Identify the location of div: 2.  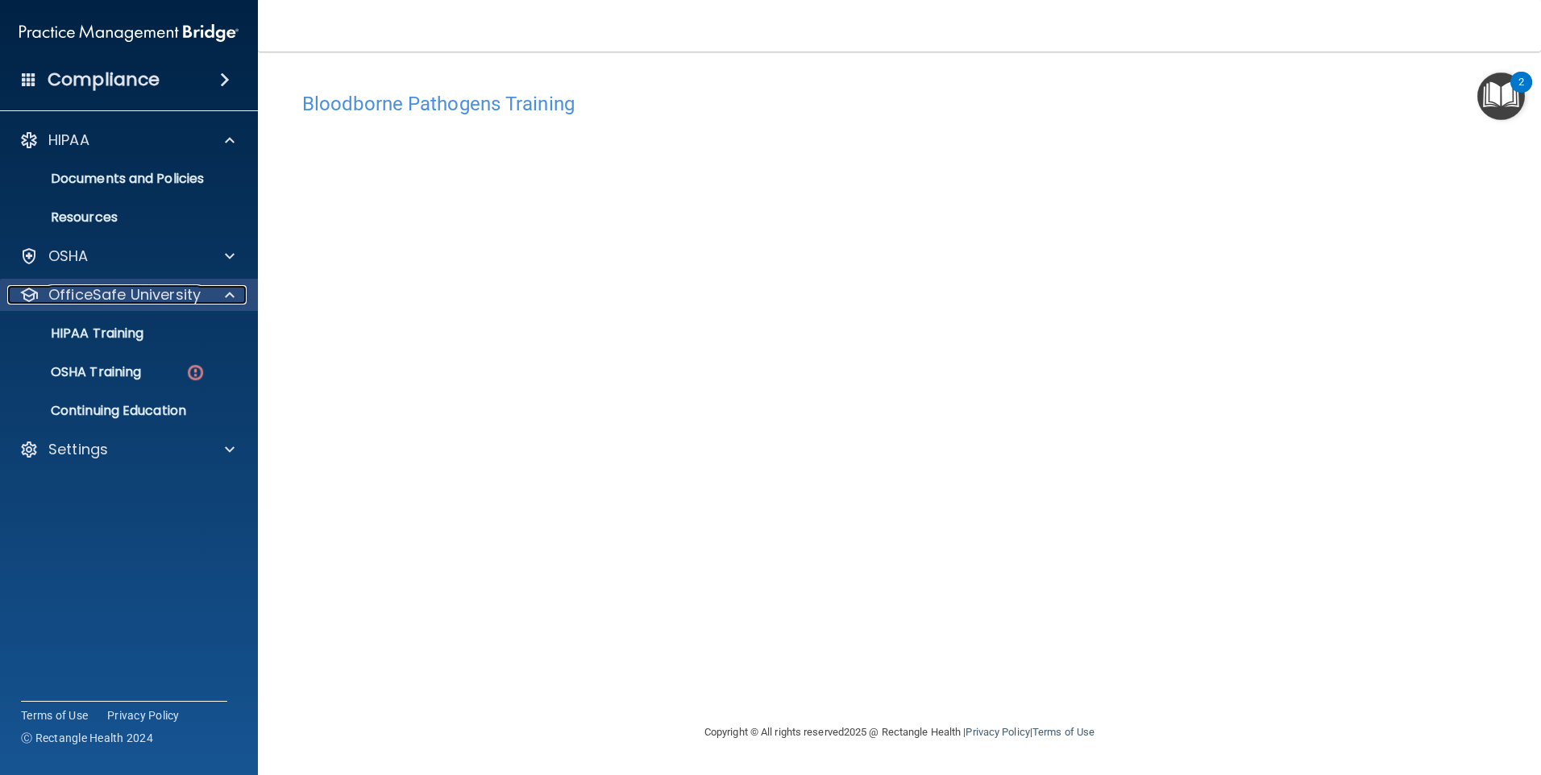
(1521, 93).